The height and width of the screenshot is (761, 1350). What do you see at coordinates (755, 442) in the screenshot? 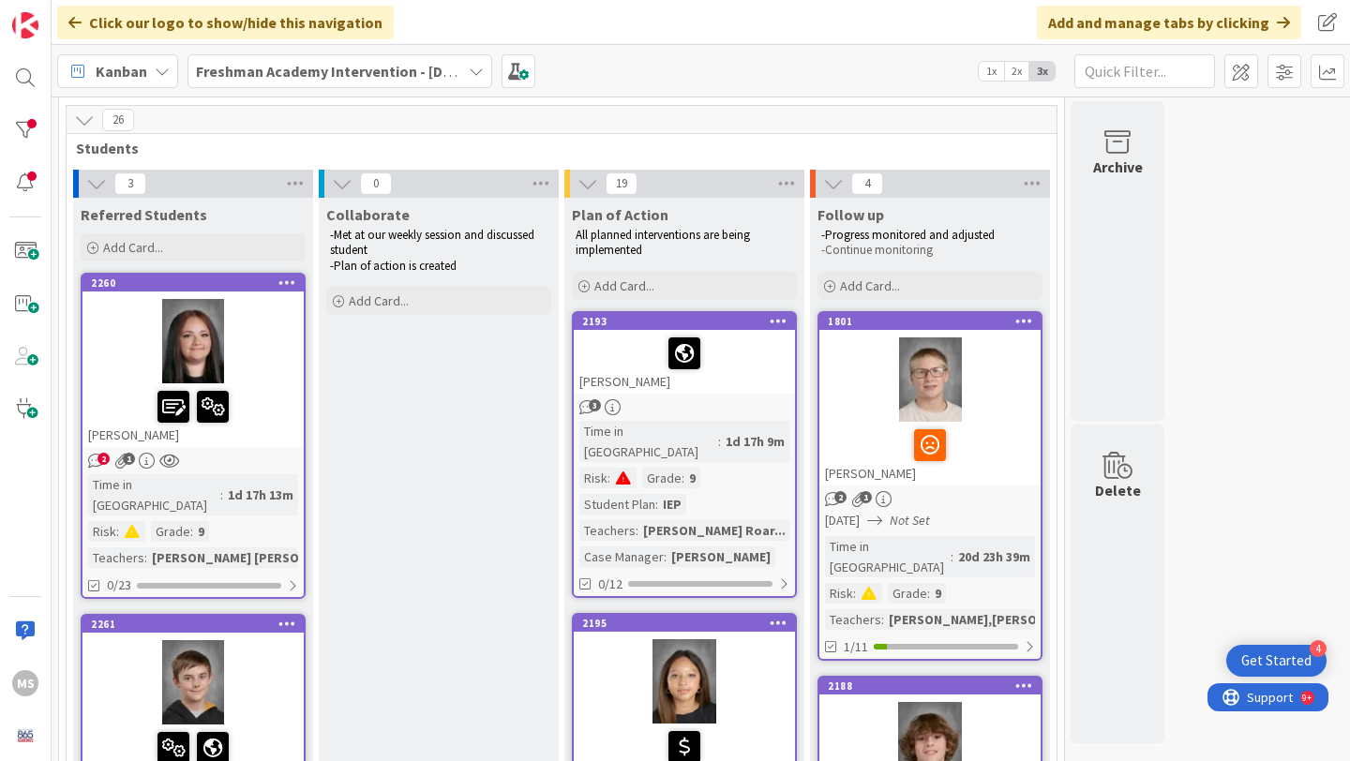
I see `div: 1d 17h 9m` at bounding box center [755, 442].